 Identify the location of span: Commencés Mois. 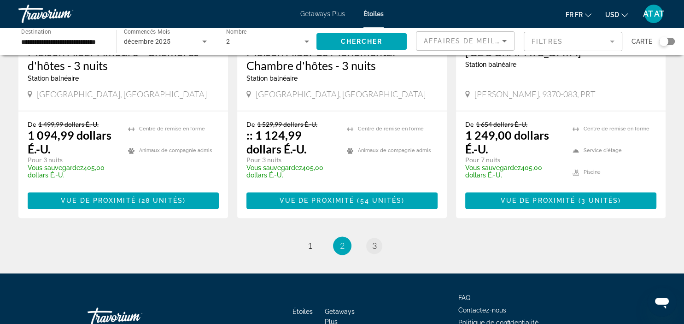
(147, 32).